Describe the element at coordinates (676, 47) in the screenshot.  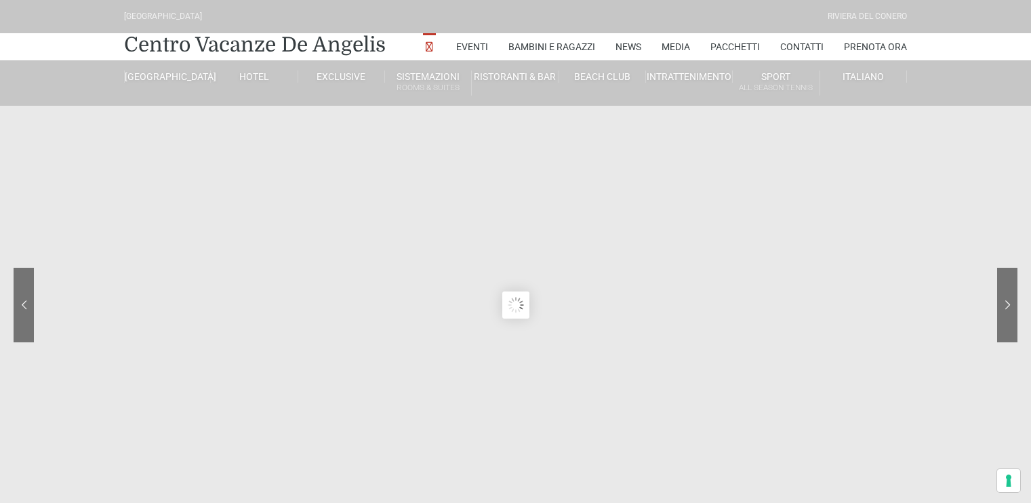
I see `a: Media` at that location.